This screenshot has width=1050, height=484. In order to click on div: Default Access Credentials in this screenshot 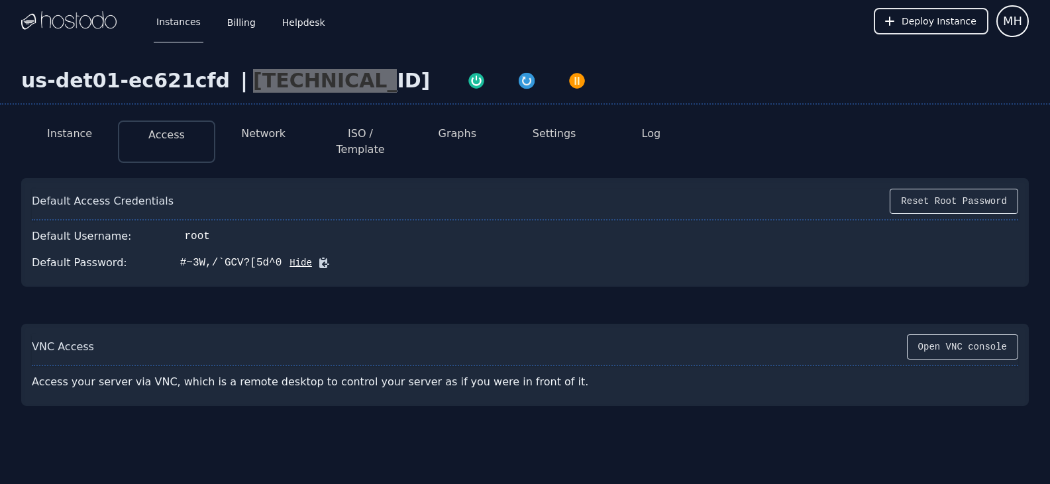, I will do `click(103, 201)`.